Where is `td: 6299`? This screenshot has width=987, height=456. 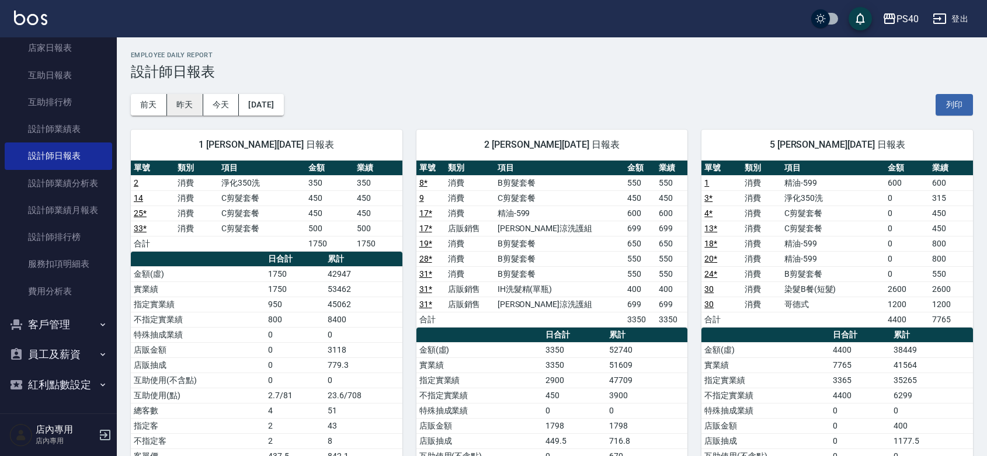 td: 6299 is located at coordinates (931, 395).